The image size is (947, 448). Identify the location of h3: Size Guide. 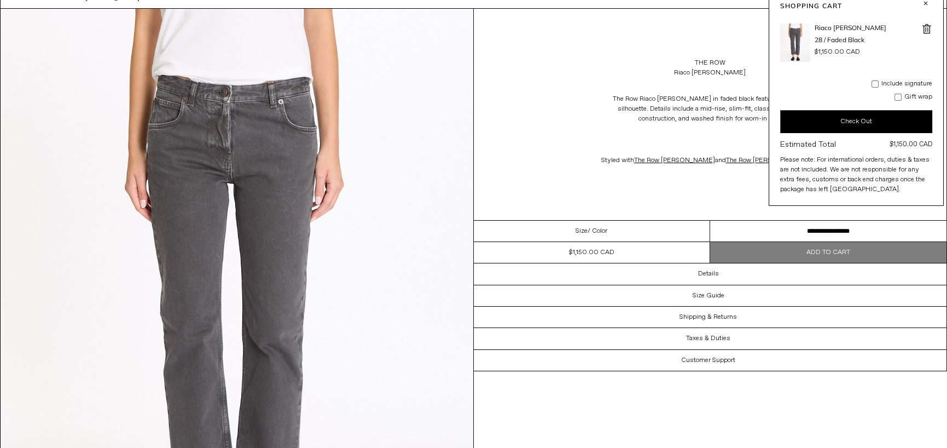
(709, 295).